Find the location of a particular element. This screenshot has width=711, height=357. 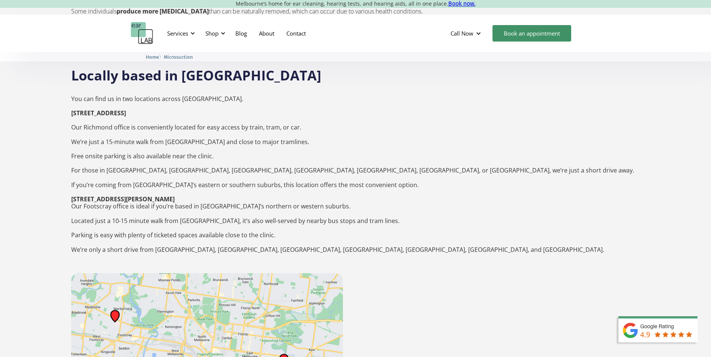

a: About is located at coordinates (266, 33).